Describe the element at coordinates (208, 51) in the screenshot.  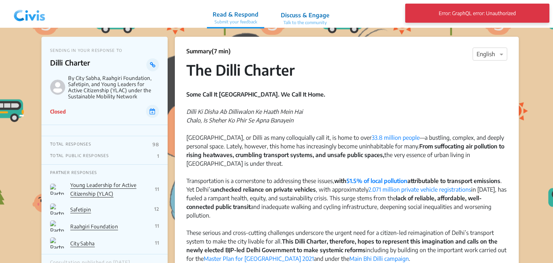
I see `p: Summary` at that location.